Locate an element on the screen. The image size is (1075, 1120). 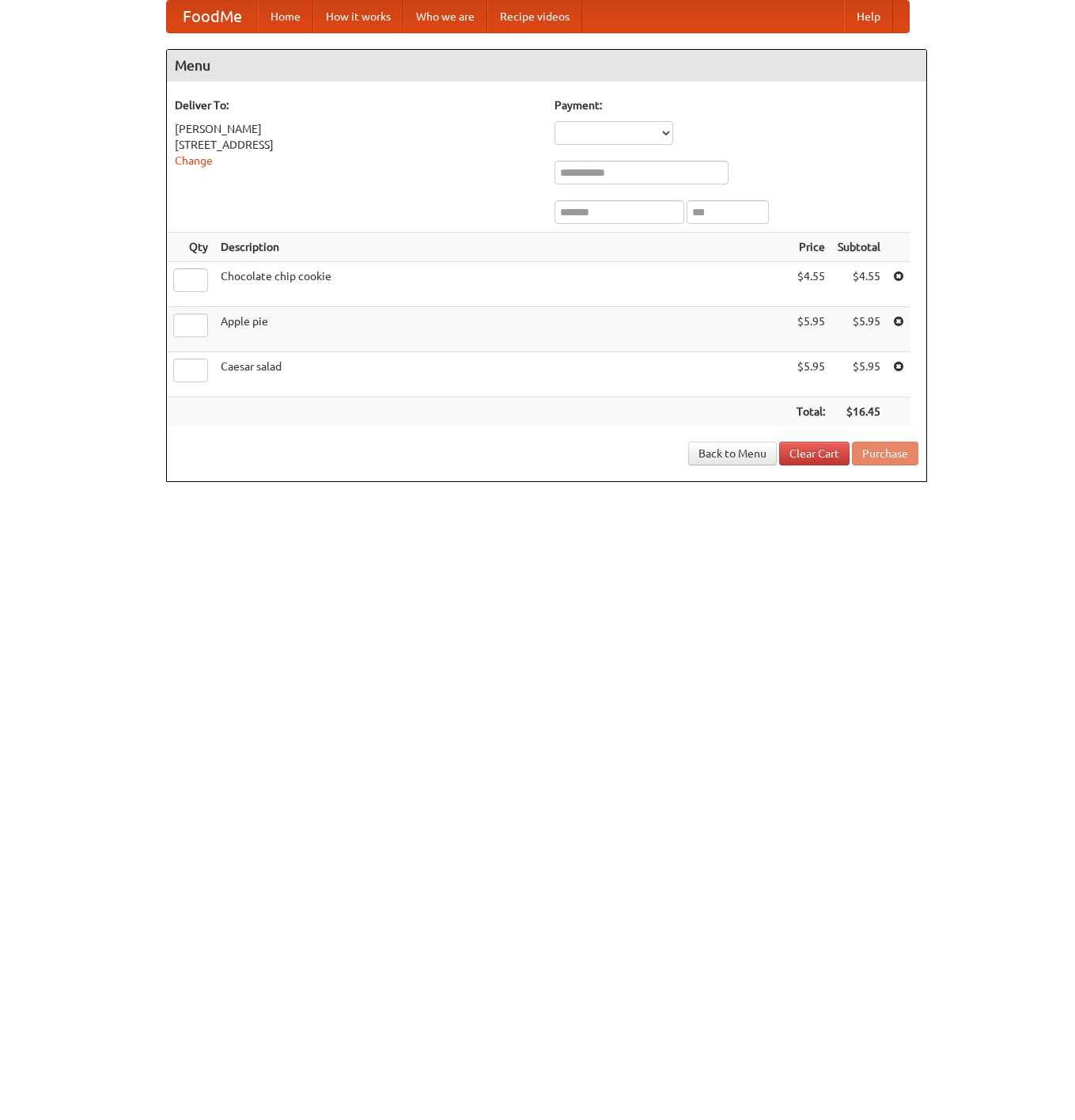
th: Total: is located at coordinates (811, 412).